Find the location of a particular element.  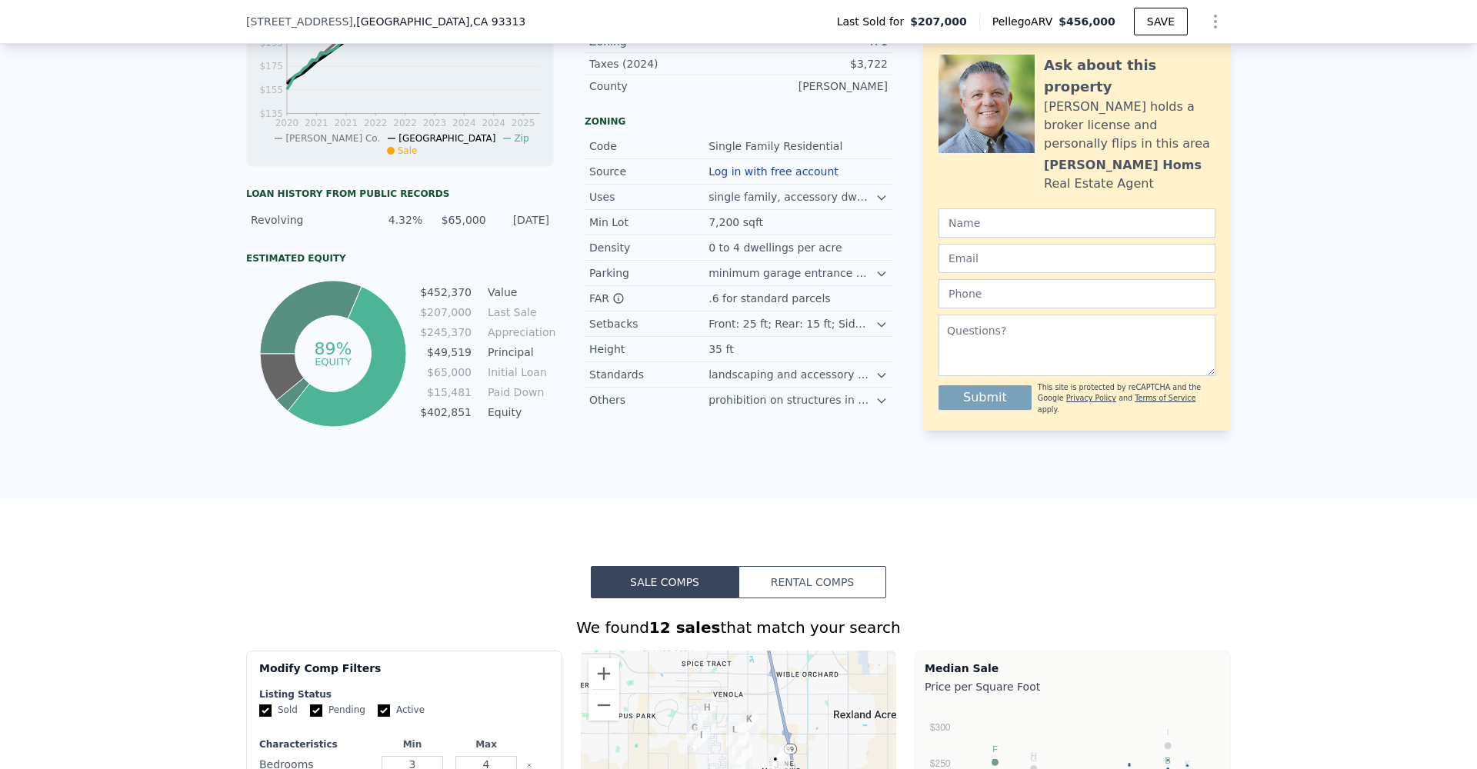

div: Zoning is located at coordinates (738, 122).